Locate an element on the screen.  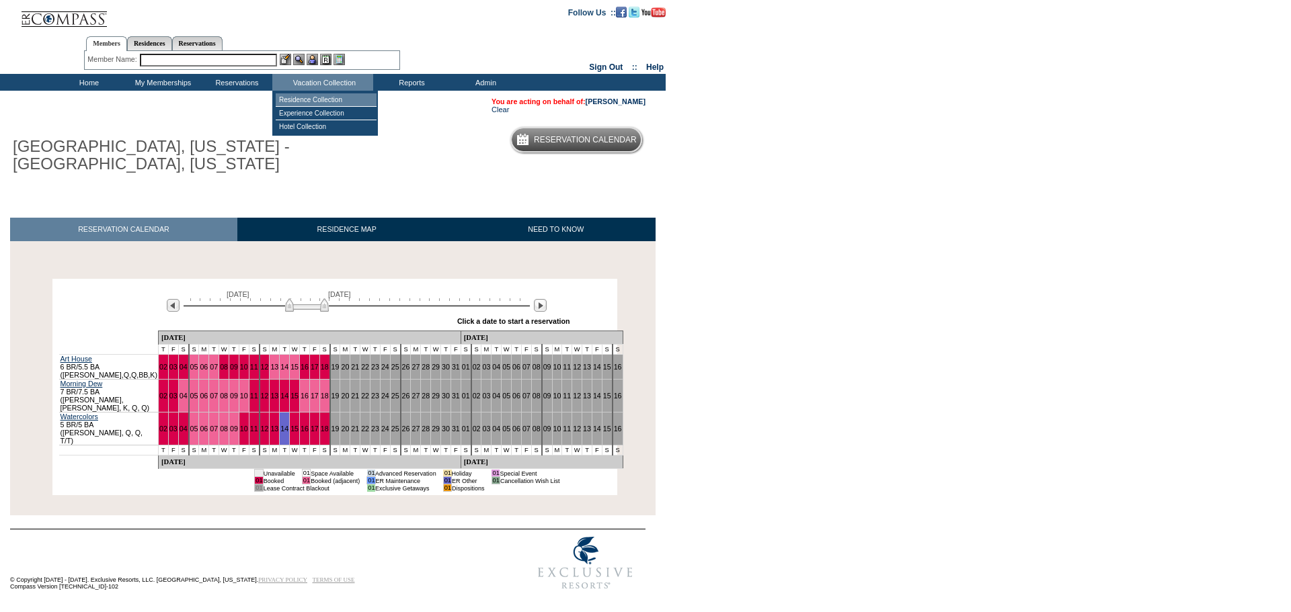
td: My Memberships is located at coordinates (161, 82).